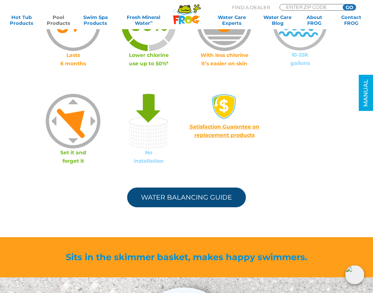 The height and width of the screenshot is (293, 373). I want to click on p: 10-25K gallons, so click(300, 59).